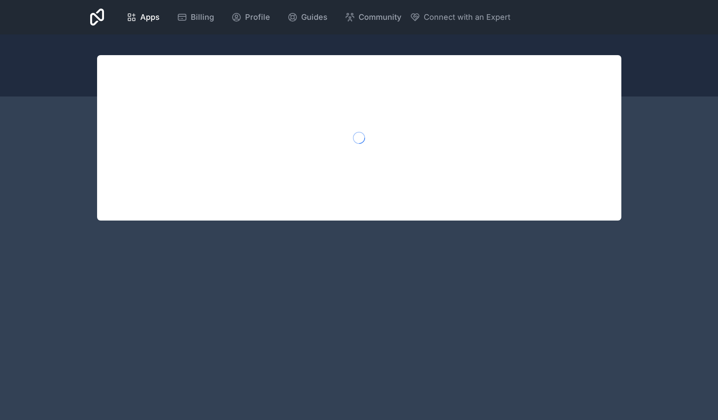 The height and width of the screenshot is (420, 718). What do you see at coordinates (150, 17) in the screenshot?
I see `span: Apps` at bounding box center [150, 17].